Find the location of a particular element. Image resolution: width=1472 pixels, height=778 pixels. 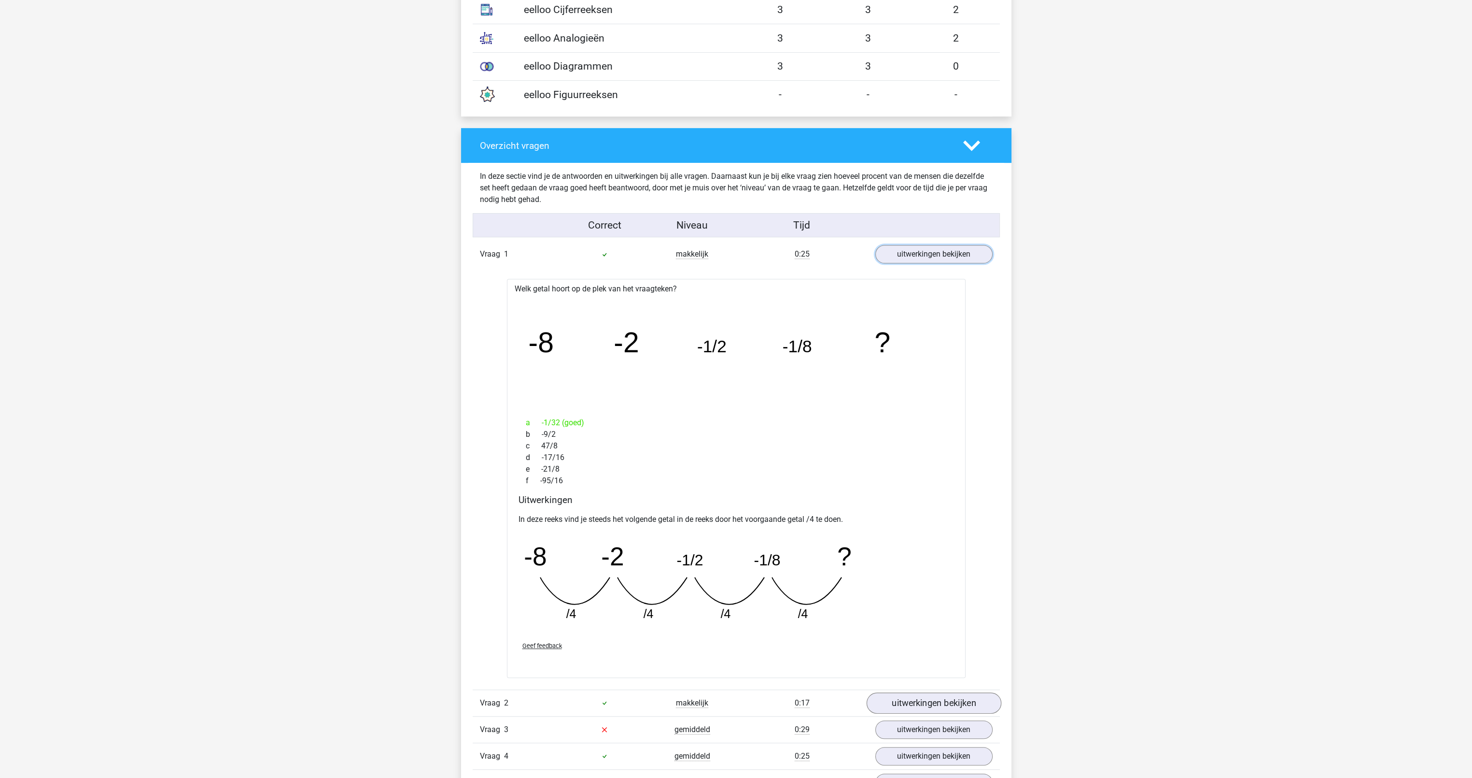

div: In deze sectie vind je de antwoorden en uitwerkingen bij alle vragen. Daarnaast kun je bij elke v... is located at coordinates (736, 188).